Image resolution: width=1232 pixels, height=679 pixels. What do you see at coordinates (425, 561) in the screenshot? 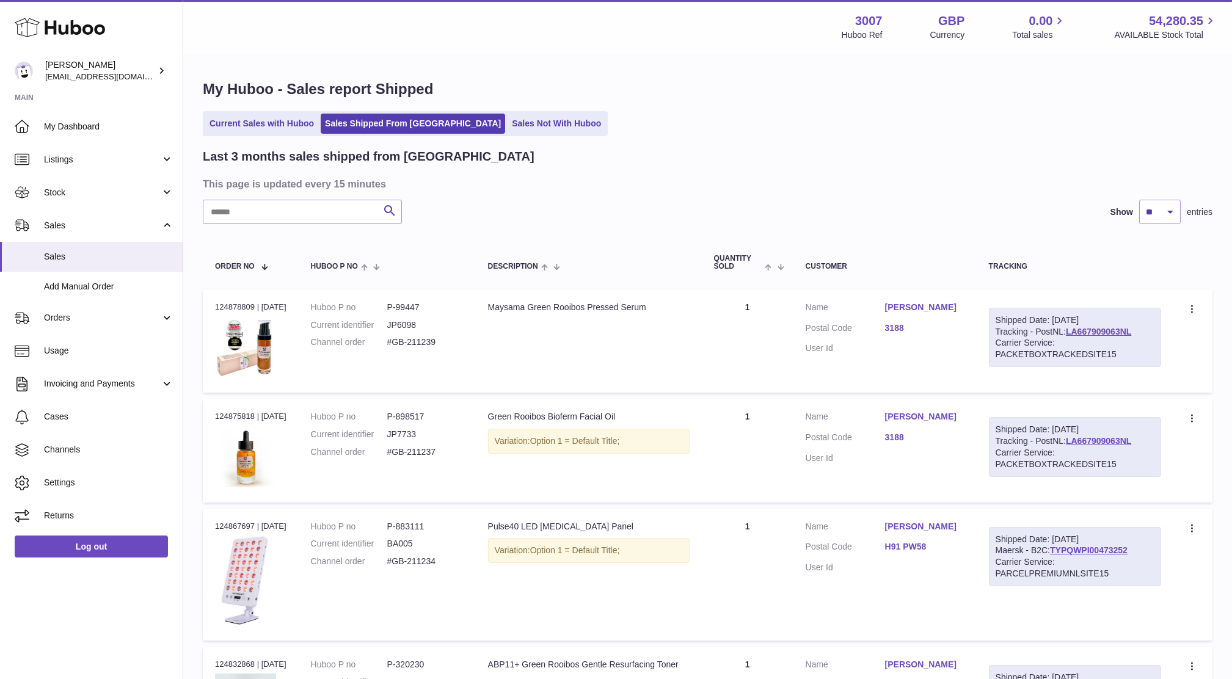
I see `dd: #GB-211234` at bounding box center [425, 561].